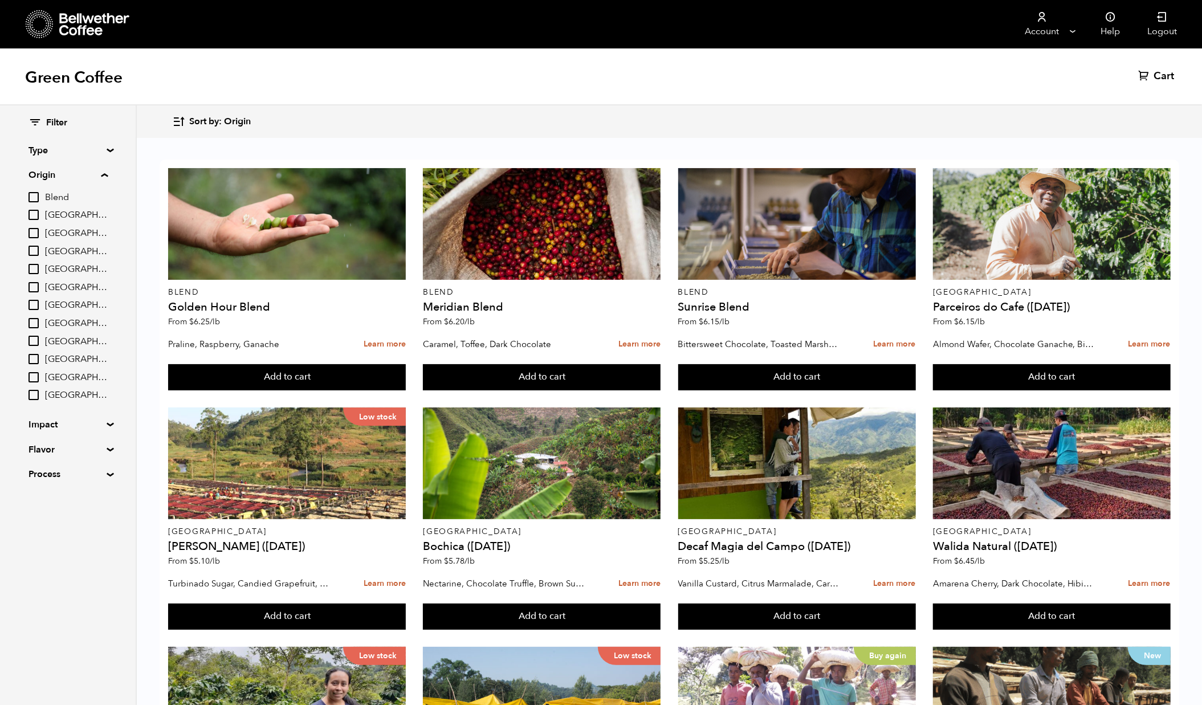 This screenshot has height=705, width=1202. What do you see at coordinates (459, 561) in the screenshot?
I see `bdi: 5.78` at bounding box center [459, 561].